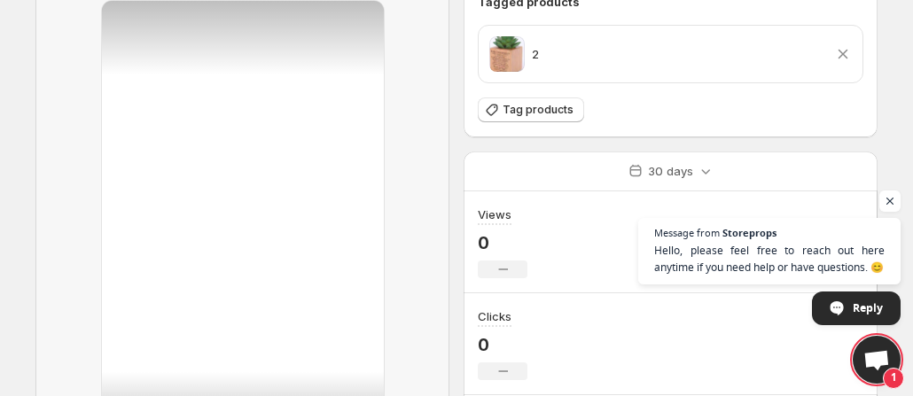 This screenshot has width=913, height=396. I want to click on h3: Clicks, so click(495, 317).